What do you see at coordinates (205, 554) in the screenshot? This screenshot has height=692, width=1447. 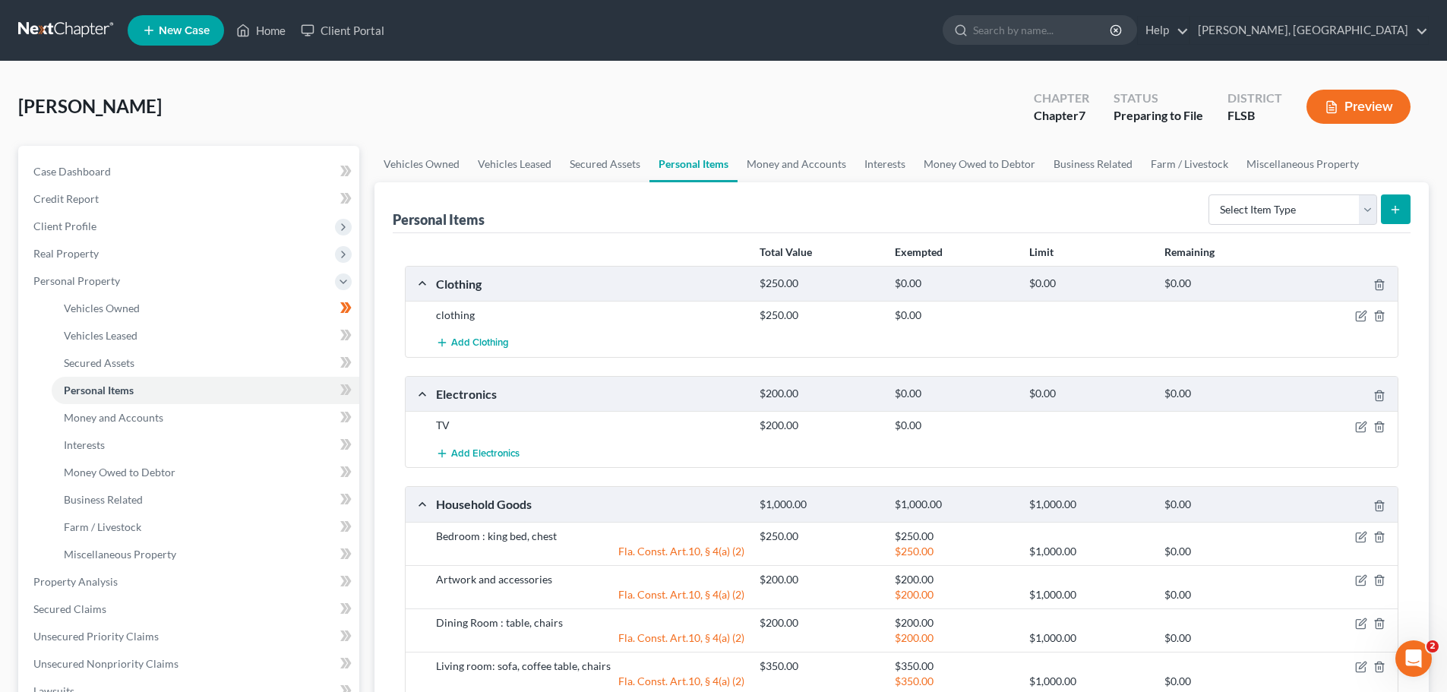 I see `a: Miscellaneous Property` at bounding box center [205, 554].